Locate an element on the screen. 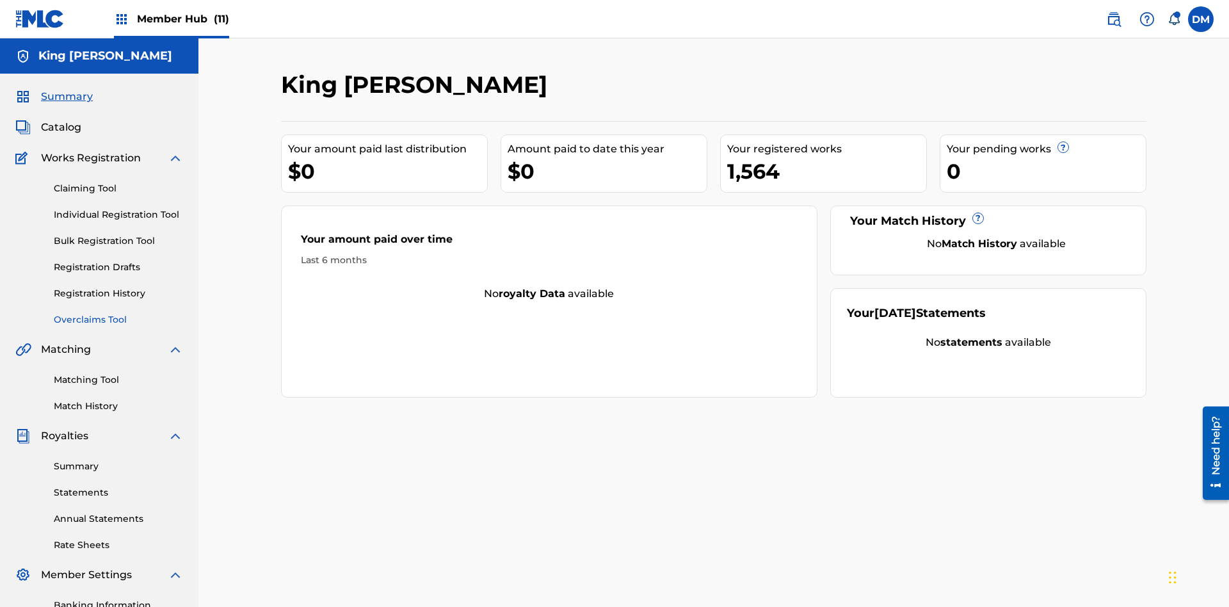 The width and height of the screenshot is (1229, 607). div: User Menu is located at coordinates (1201, 19).